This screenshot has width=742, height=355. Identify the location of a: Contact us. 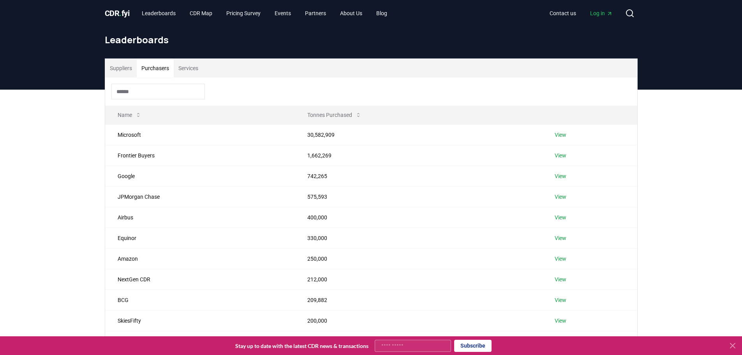
(563, 13).